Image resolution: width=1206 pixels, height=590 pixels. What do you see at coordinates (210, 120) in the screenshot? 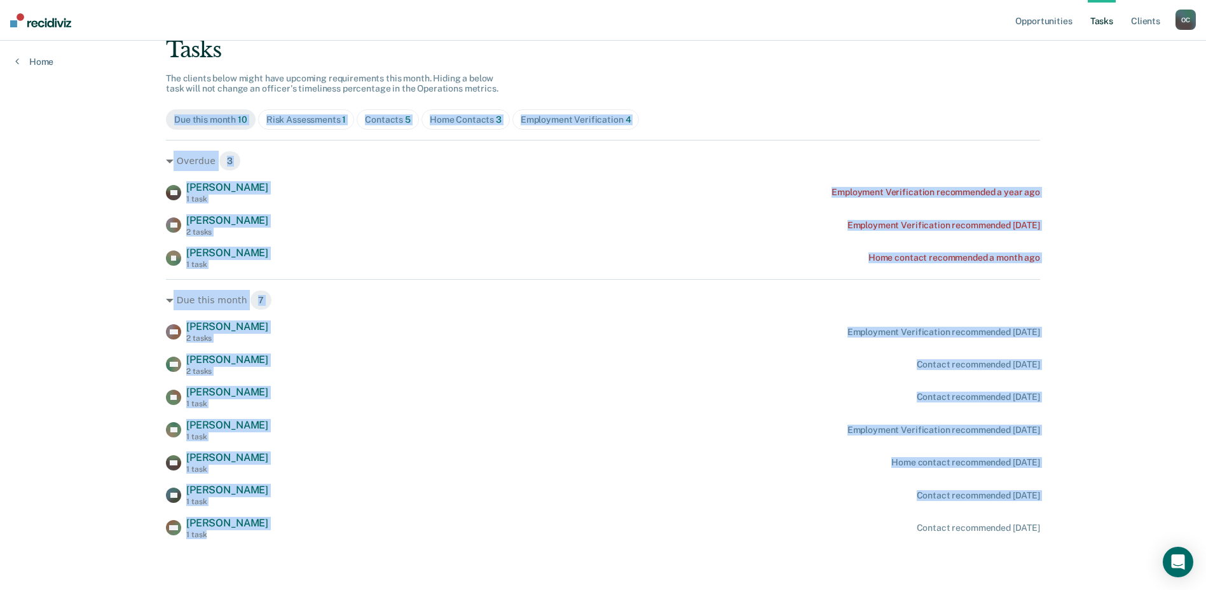
I see `div: Due this month` at bounding box center [210, 120].